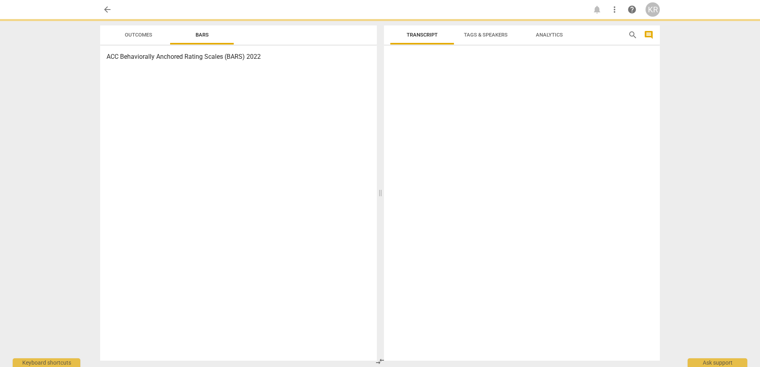 This screenshot has height=367, width=760. What do you see at coordinates (649, 35) in the screenshot?
I see `button: Show/Hide comments` at bounding box center [649, 35].